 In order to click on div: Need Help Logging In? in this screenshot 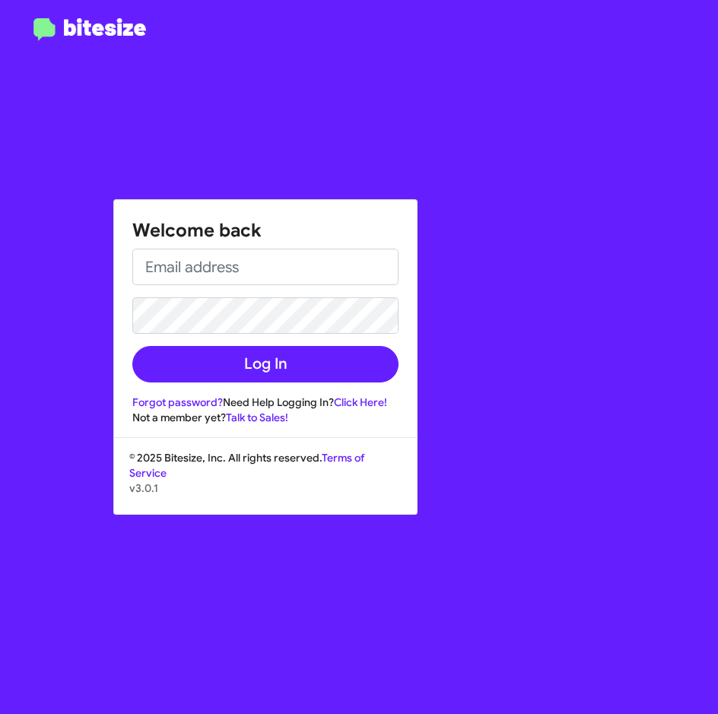, I will do `click(265, 402)`.